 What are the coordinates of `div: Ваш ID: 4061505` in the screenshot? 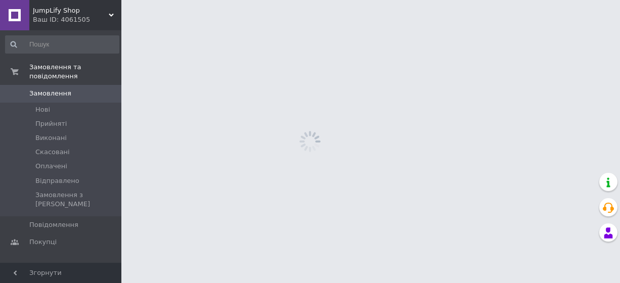 It's located at (77, 20).